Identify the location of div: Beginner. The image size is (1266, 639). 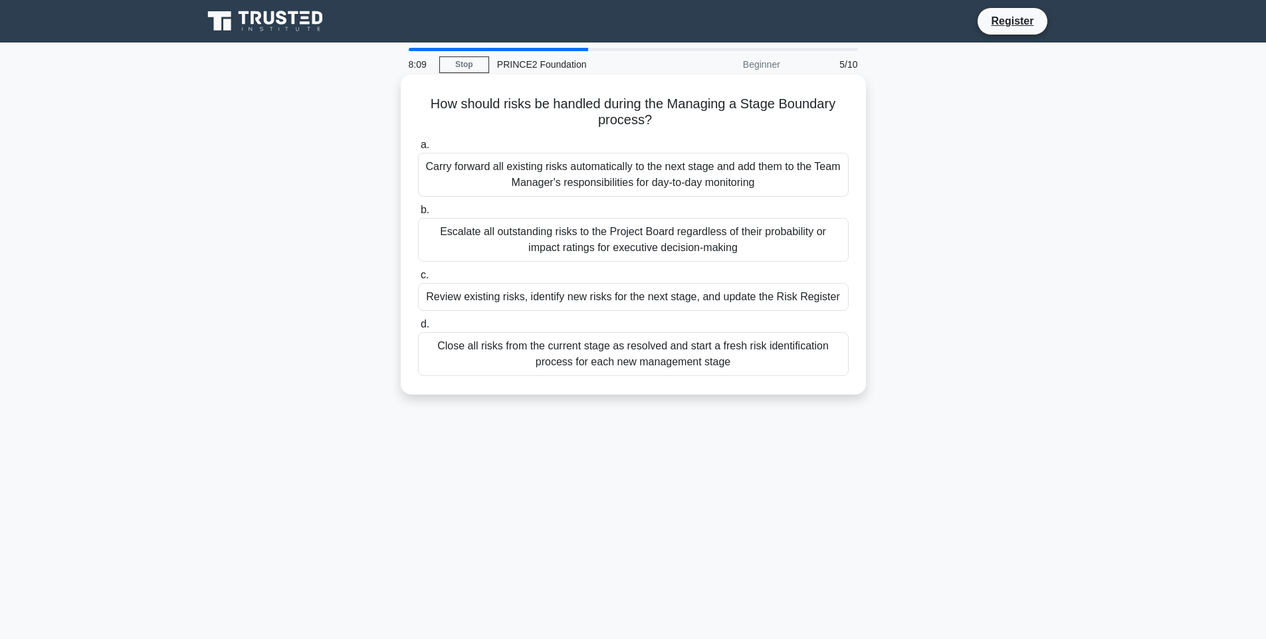
(730, 64).